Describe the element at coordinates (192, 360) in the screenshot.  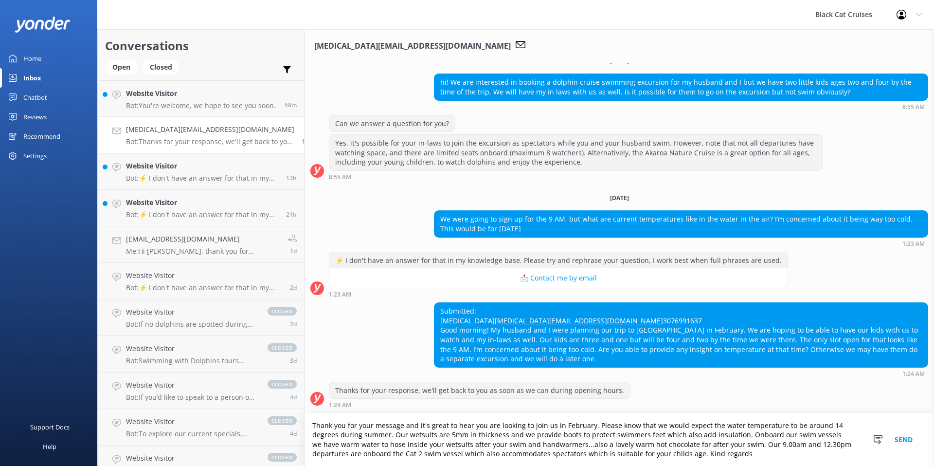
I see `p: Bot: Swimming with Dolphins tours operate from spring to autumn, so they are available in January...` at that location.